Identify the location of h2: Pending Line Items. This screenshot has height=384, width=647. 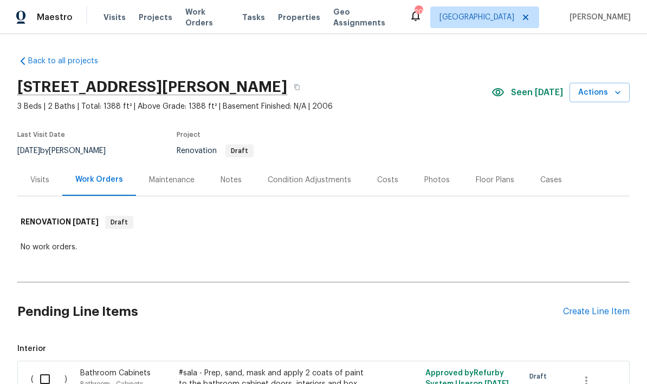
(290, 312).